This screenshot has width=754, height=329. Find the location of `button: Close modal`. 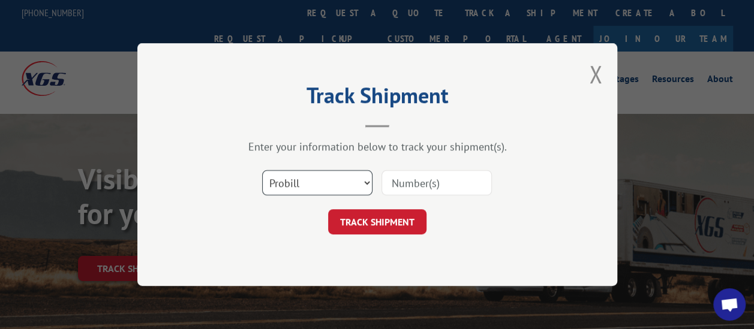

button: Close modal is located at coordinates (595, 74).